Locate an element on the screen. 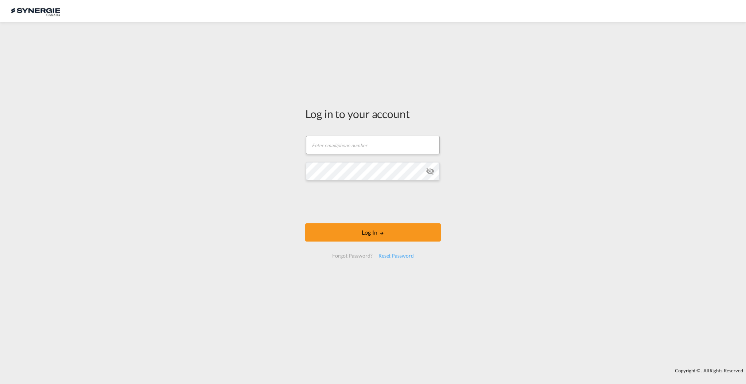 This screenshot has height=384, width=746. div: Forgot Password? is located at coordinates (352, 256).